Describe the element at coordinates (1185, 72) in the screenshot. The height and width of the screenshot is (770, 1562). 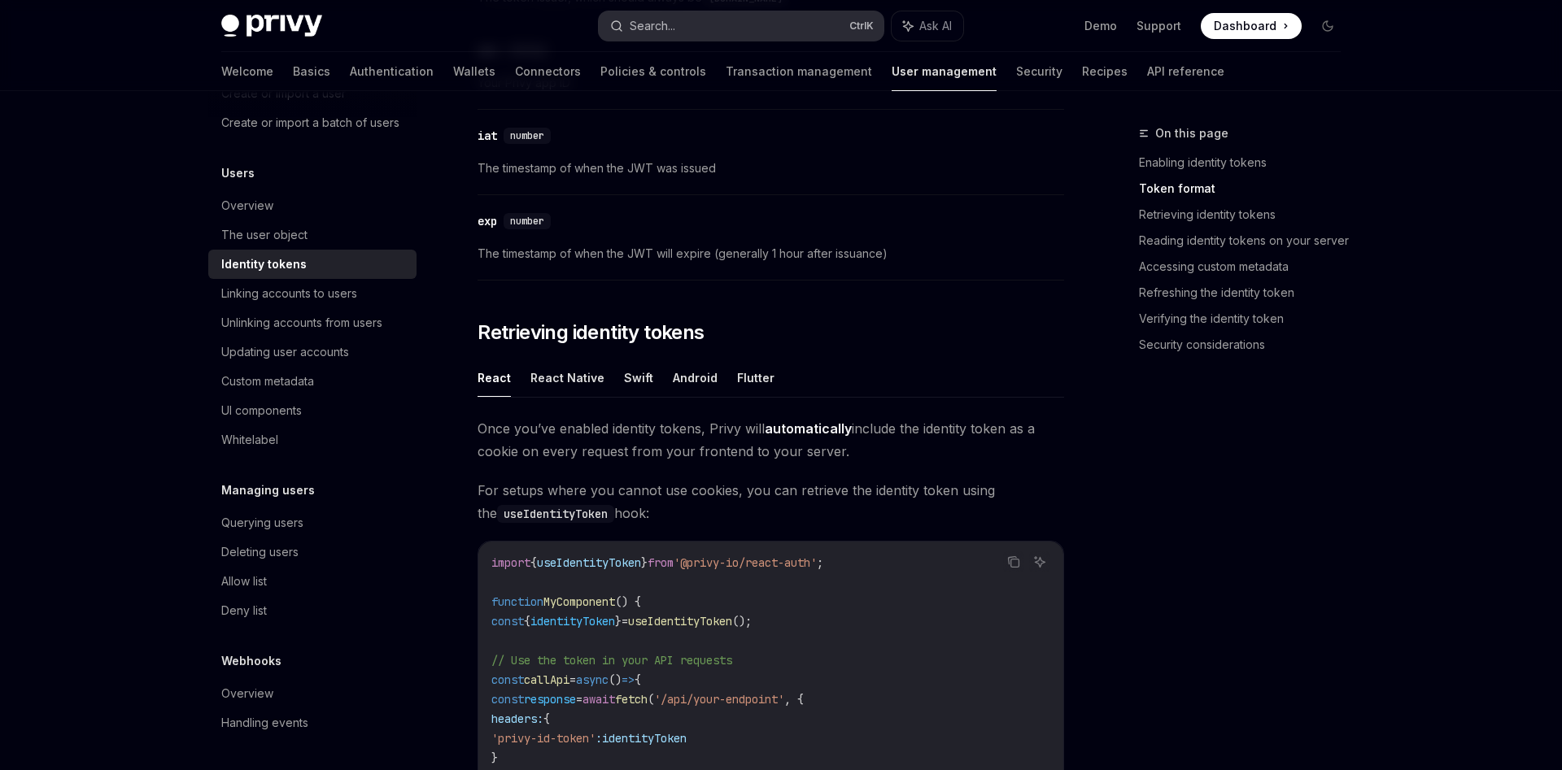
I see `a: API reference` at that location.